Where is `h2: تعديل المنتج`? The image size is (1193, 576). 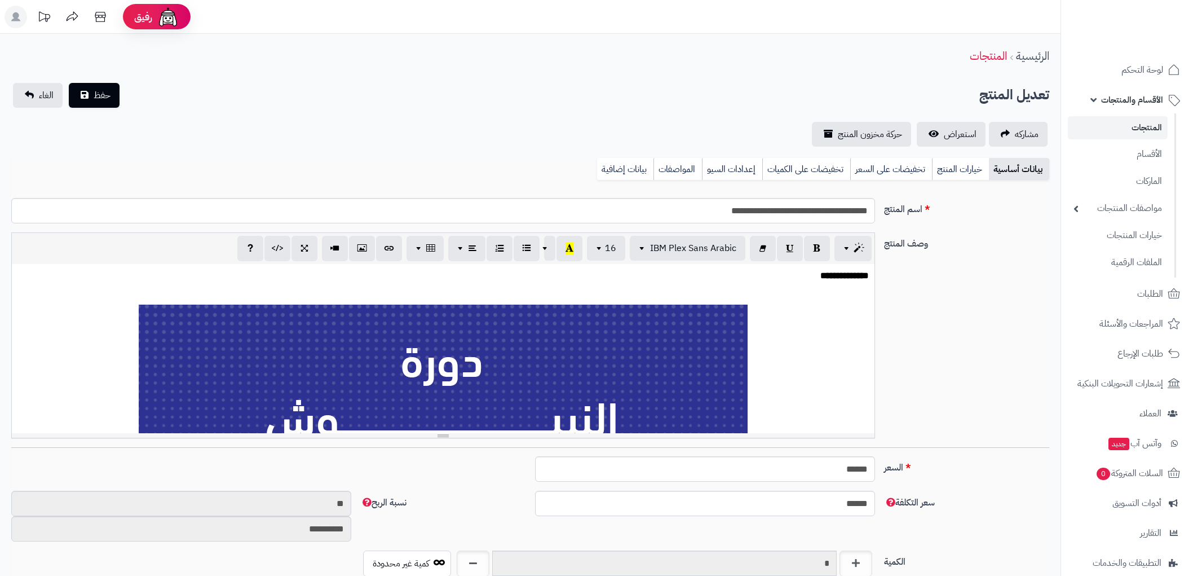
h2: تعديل المنتج is located at coordinates (1015, 95).